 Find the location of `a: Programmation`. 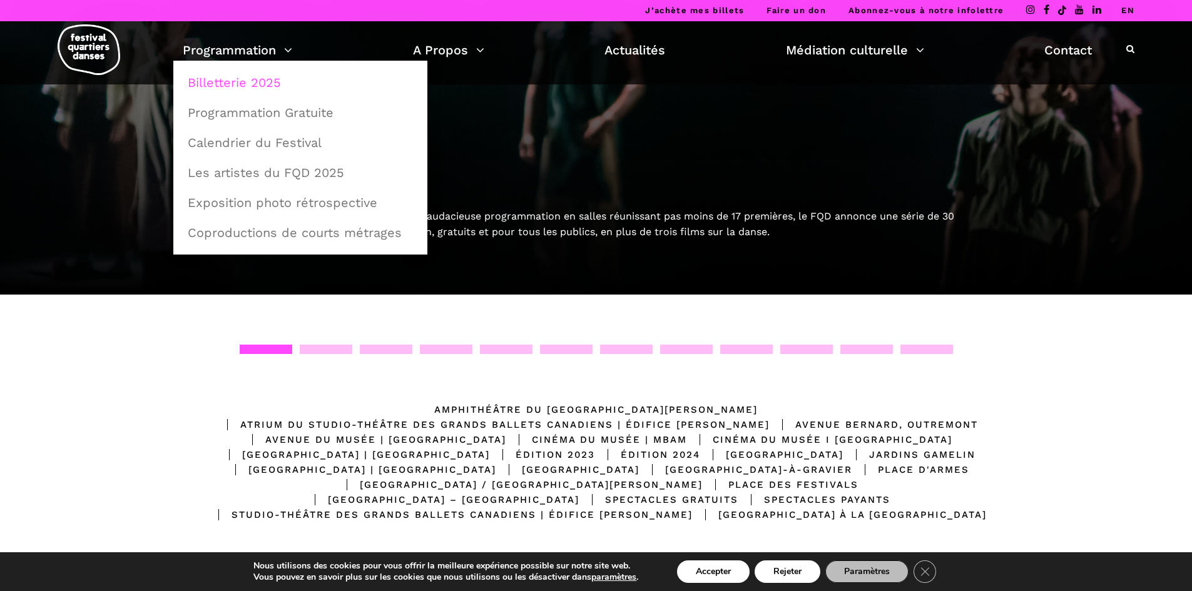

a: Programmation is located at coordinates (237, 50).